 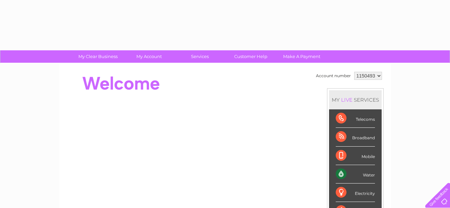 What do you see at coordinates (355, 155) in the screenshot?
I see `div: Mobile` at bounding box center [355, 155].